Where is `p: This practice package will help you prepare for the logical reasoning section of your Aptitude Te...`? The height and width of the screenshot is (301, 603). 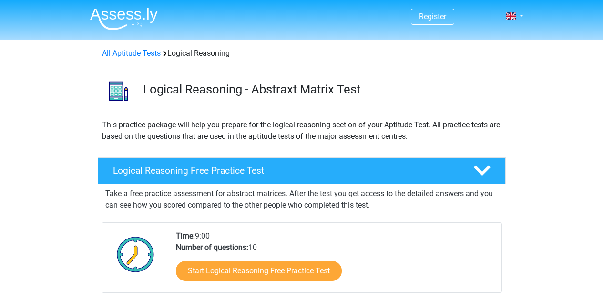 p: This practice package will help you prepare for the logical reasoning section of your Aptitude Te... is located at coordinates (302, 131).